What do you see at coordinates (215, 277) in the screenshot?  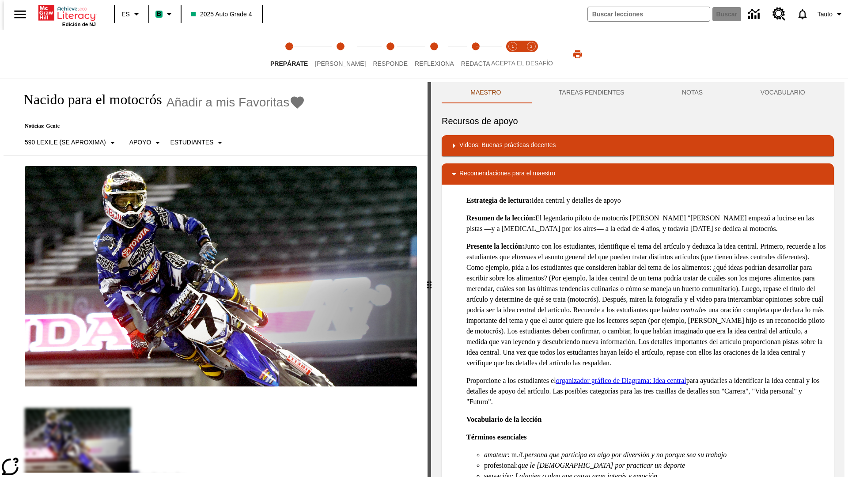 I see `div: reading` at bounding box center [215, 277].